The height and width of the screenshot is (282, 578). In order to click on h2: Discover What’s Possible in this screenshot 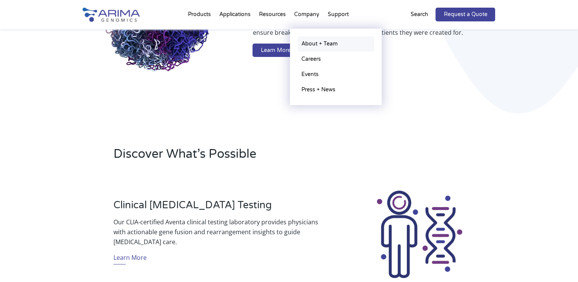, I will do `click(250, 157)`.